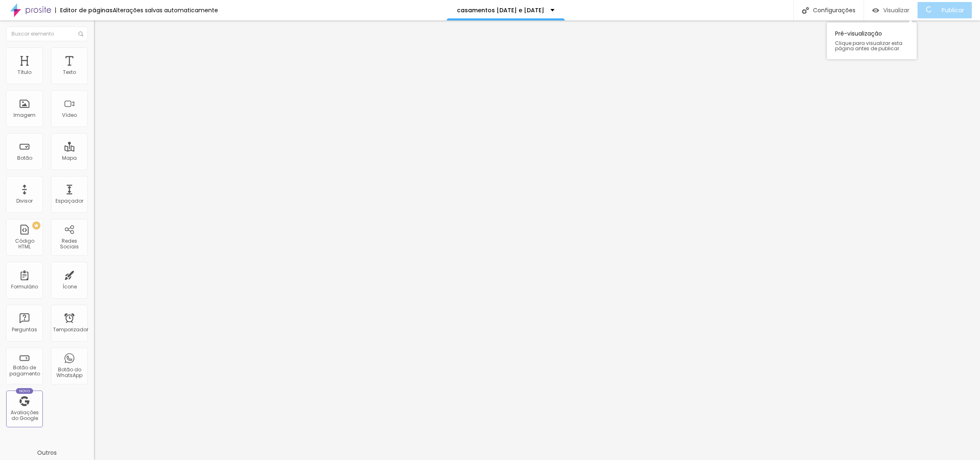 This screenshot has width=980, height=460. What do you see at coordinates (24, 329) in the screenshot?
I see `font: Perguntas` at bounding box center [24, 329].